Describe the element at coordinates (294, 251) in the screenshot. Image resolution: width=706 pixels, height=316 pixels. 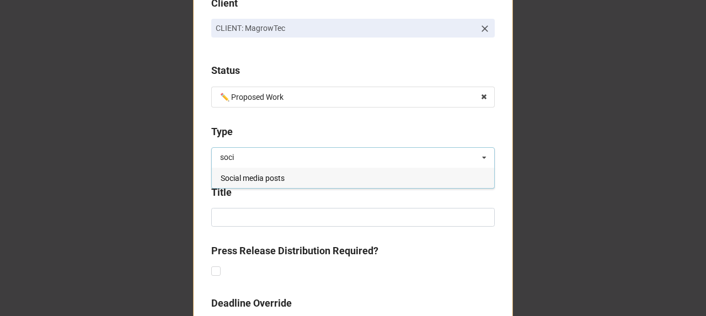
I see `label: Press Release Distribution Required?` at that location.